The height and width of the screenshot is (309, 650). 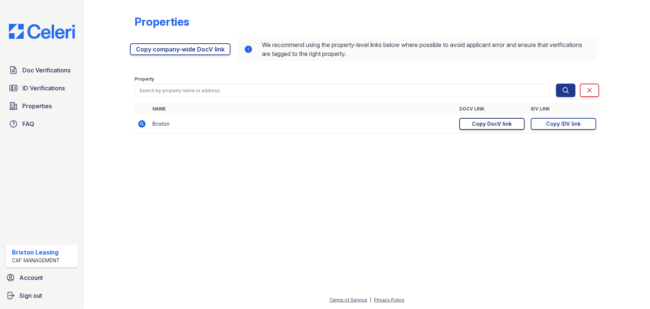 What do you see at coordinates (42, 31) in the screenshot?
I see `img: CE_Logo_Blue-a8612792a0a2168367f1c8372b55b34899dd931a85d93a1a3d3e32e68fde9ad4.png` at bounding box center [42, 31].